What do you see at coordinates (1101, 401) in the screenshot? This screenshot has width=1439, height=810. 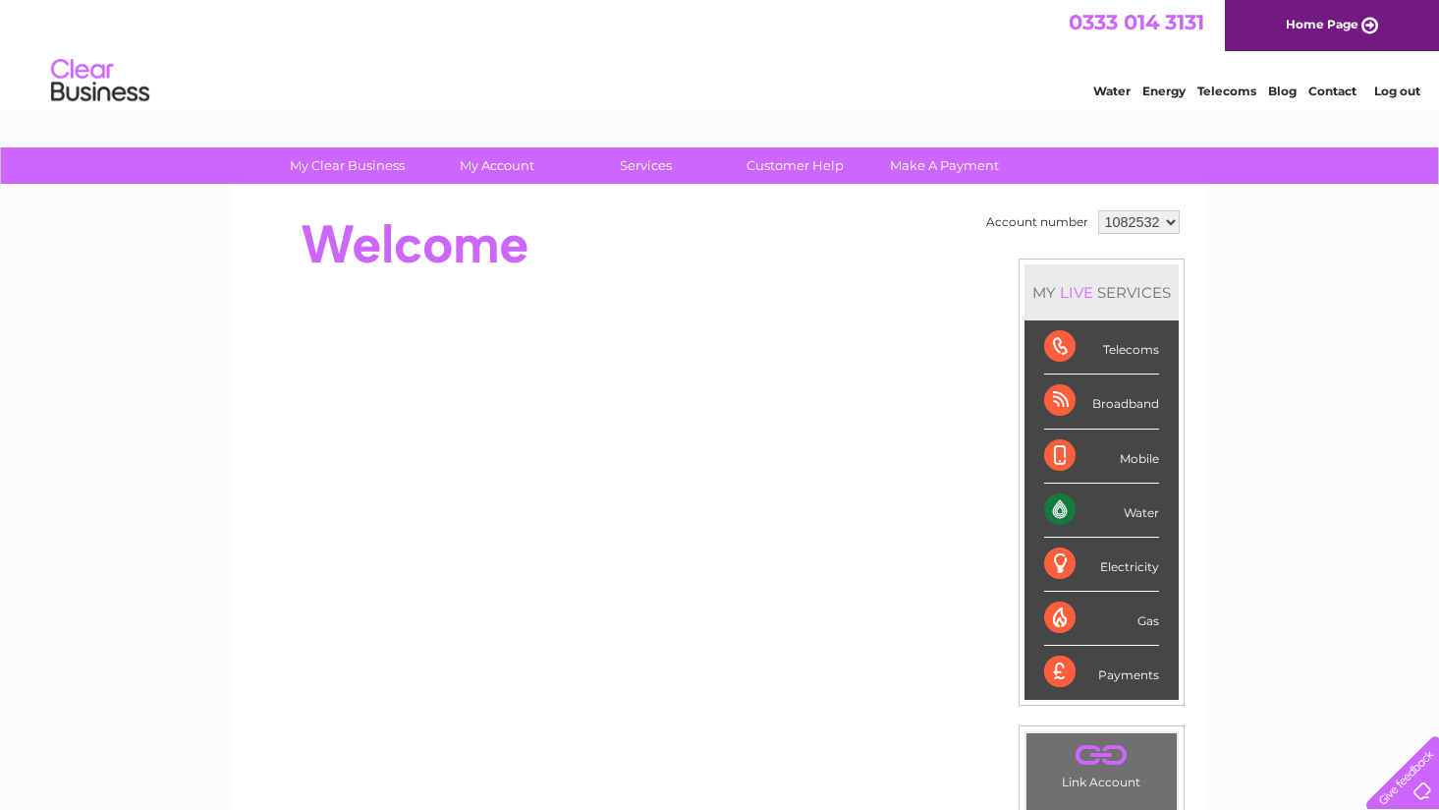 I see `div: Broadband` at bounding box center [1101, 401].